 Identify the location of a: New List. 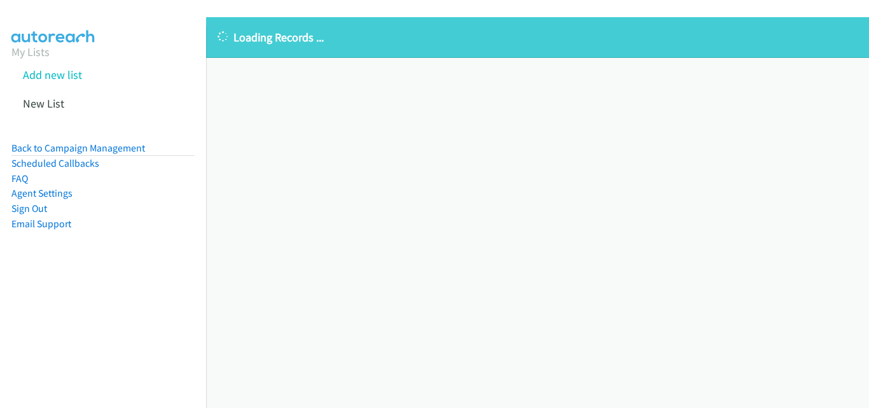
(43, 103).